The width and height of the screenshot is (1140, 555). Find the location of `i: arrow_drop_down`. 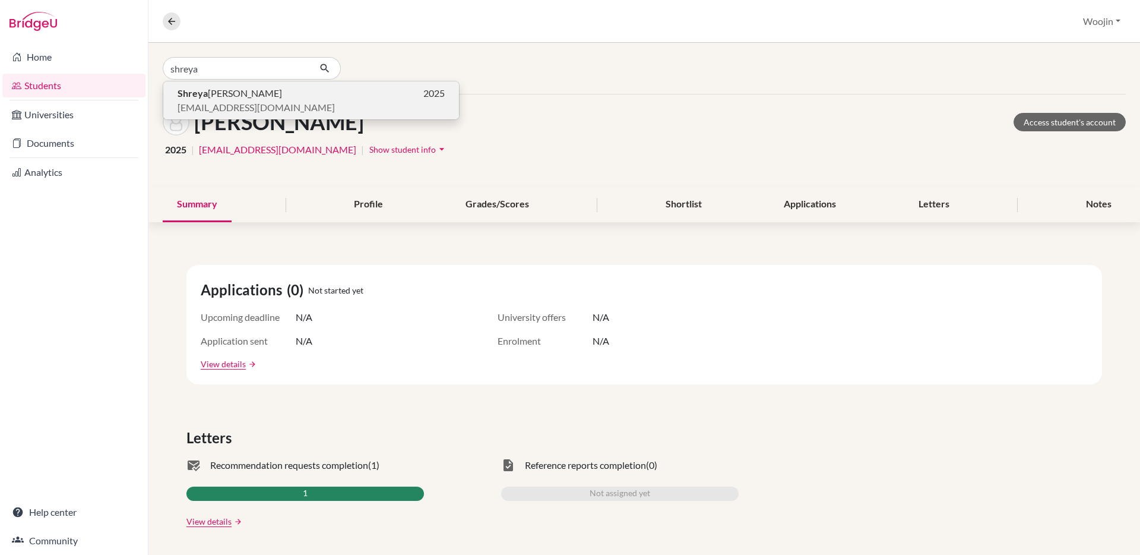

i: arrow_drop_down is located at coordinates (442, 149).